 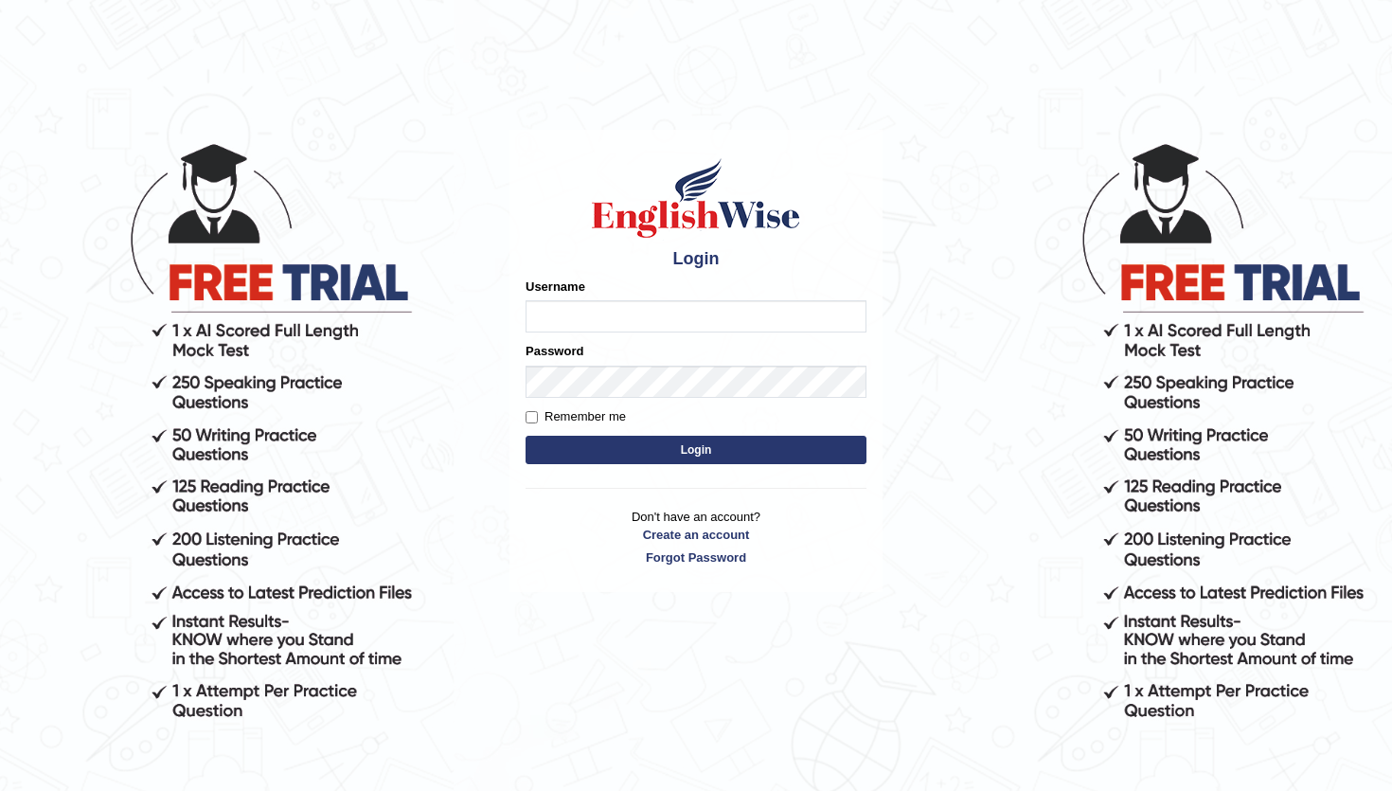 I want to click on label: Username, so click(x=555, y=286).